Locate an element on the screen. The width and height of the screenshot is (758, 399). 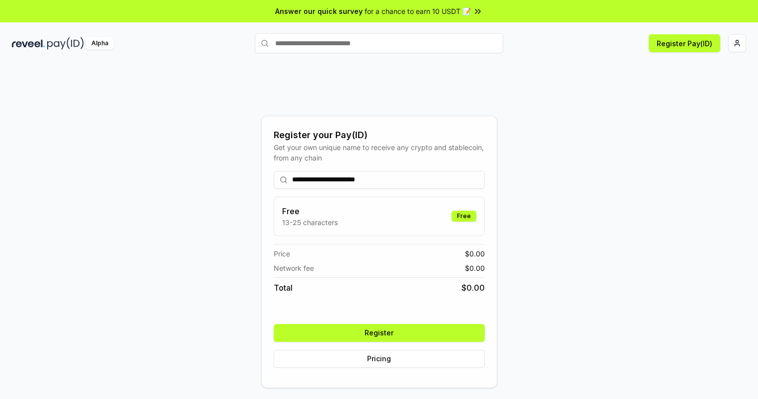
span: Network fee is located at coordinates (294, 268).